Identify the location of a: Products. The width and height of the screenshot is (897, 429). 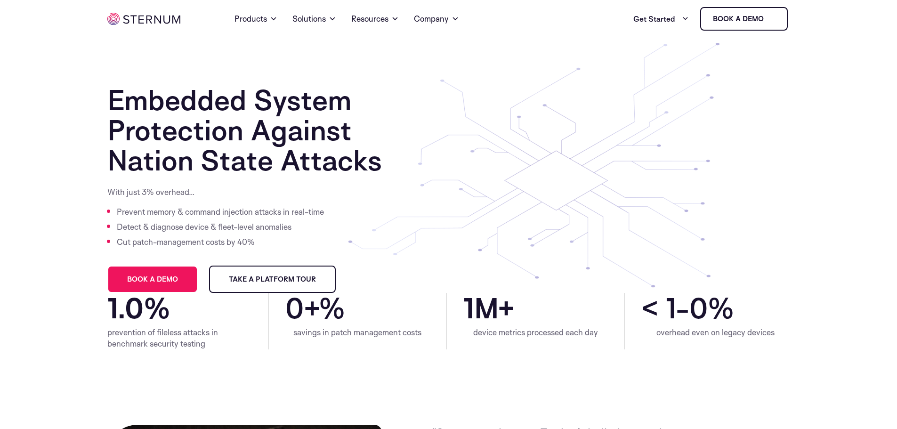
(256, 19).